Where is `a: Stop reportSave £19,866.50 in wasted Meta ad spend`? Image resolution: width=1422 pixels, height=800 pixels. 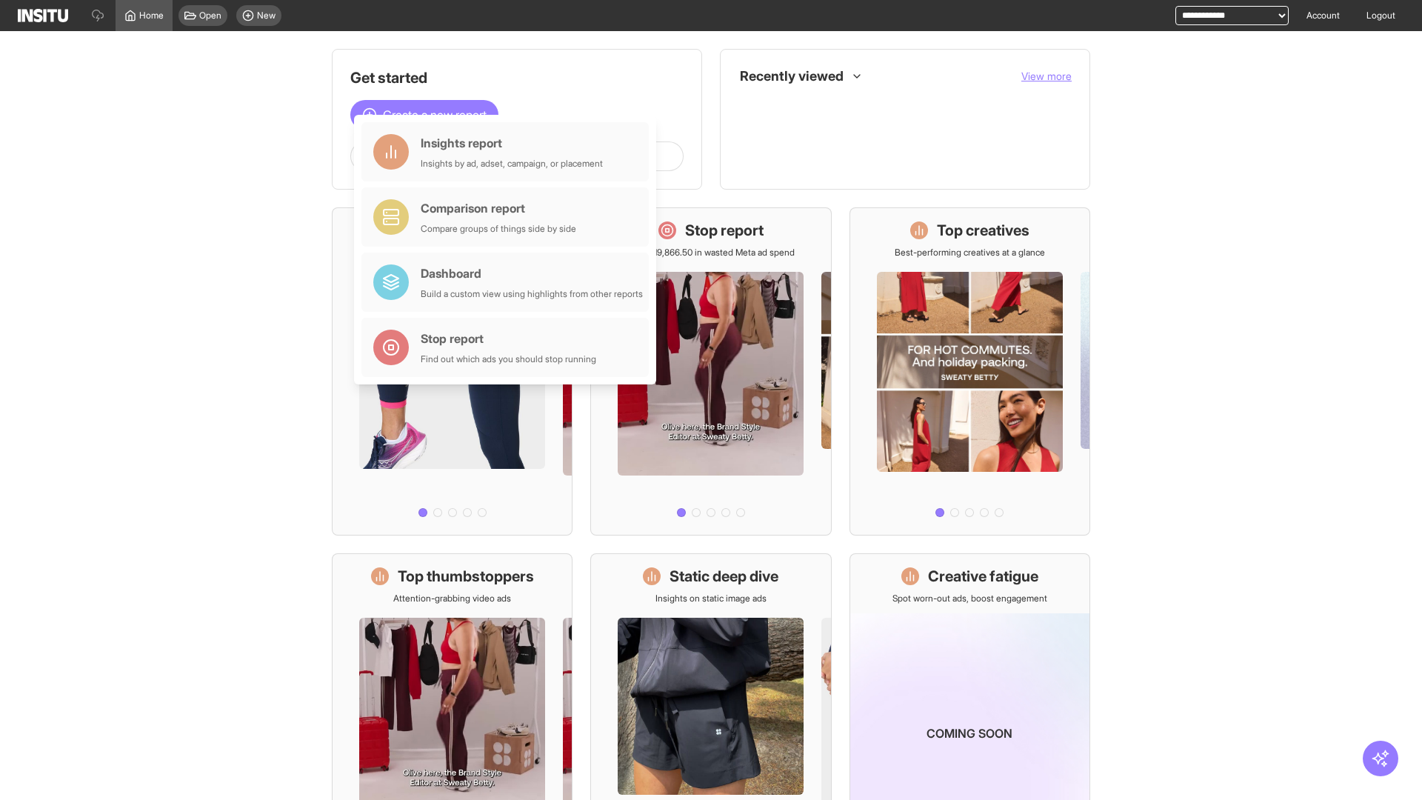
a: Stop reportSave £19,866.50 in wasted Meta ad spend is located at coordinates (710, 371).